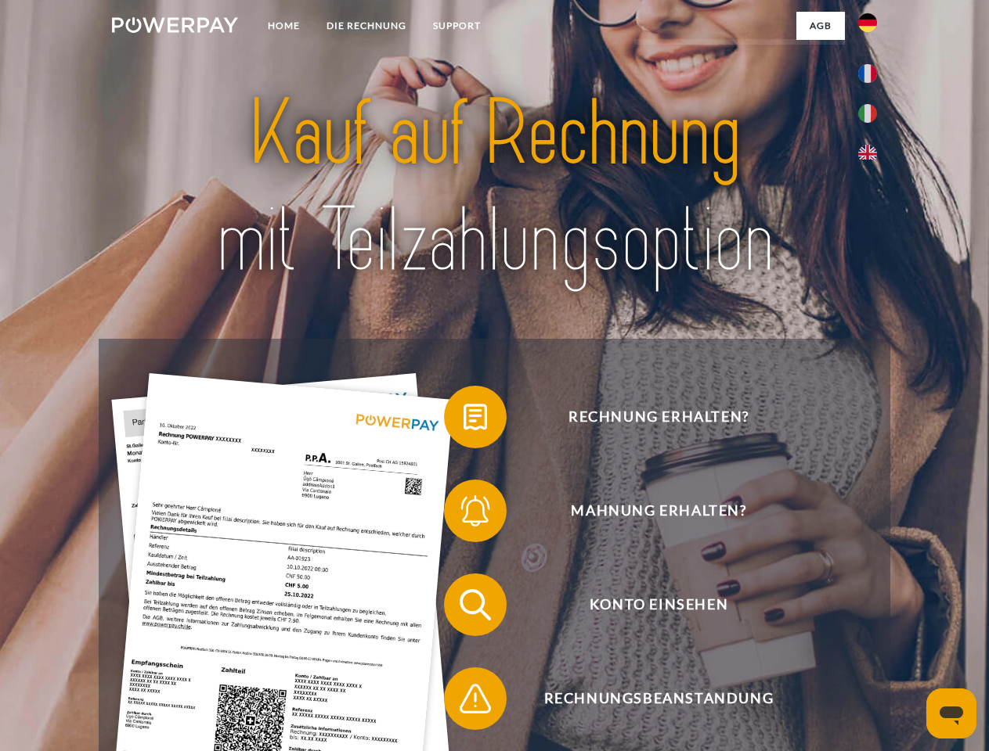 This screenshot has height=751, width=989. Describe the element at coordinates (475, 605) in the screenshot. I see `img: qb_search.svg` at that location.